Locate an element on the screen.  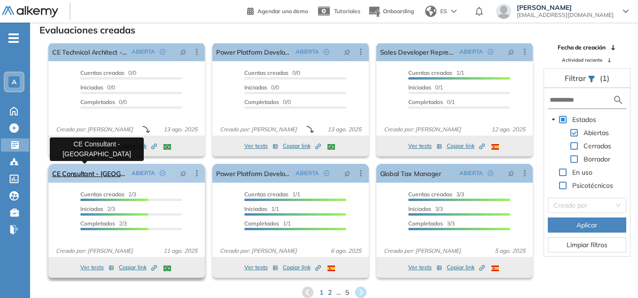
img: Logo is located at coordinates (30, 12).